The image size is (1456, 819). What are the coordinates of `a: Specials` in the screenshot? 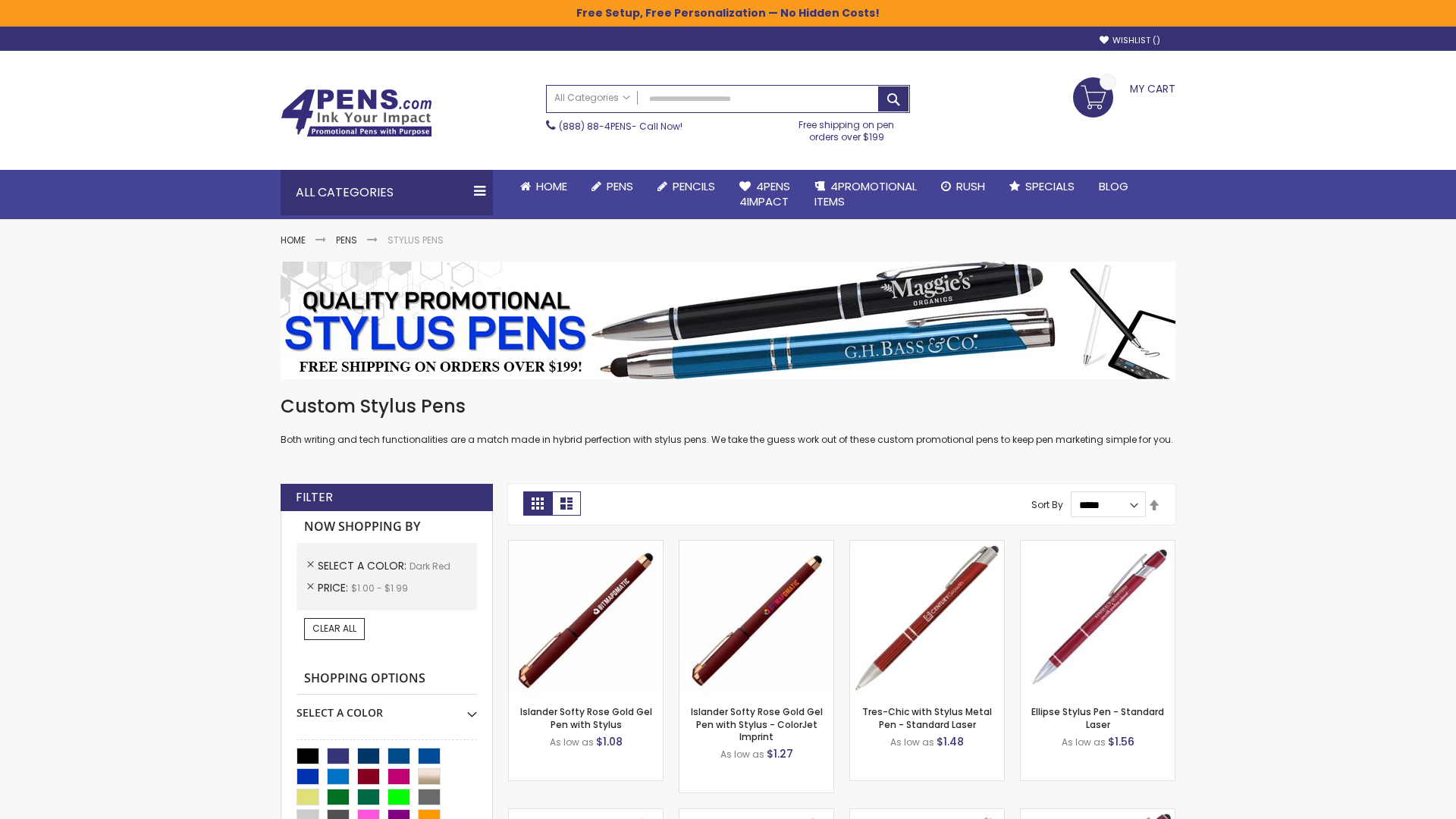 It's located at (1042, 186).